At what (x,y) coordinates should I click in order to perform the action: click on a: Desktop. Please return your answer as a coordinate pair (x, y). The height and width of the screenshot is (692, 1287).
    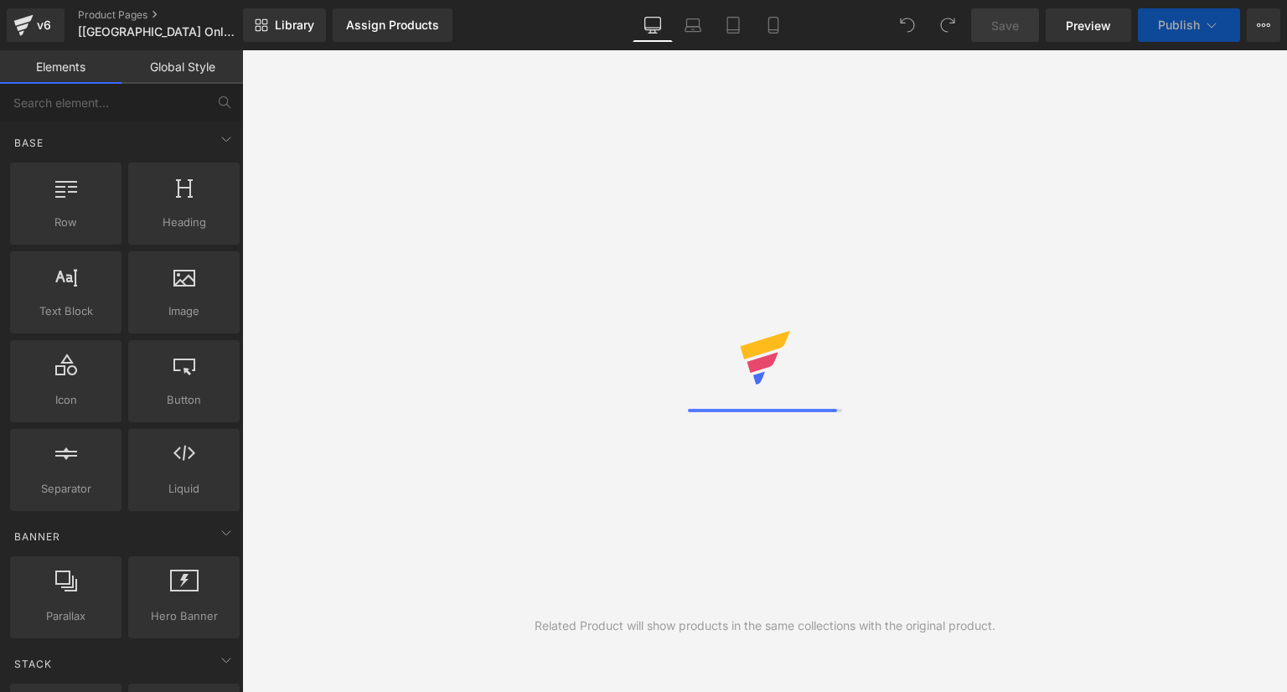
    Looking at the image, I should click on (653, 25).